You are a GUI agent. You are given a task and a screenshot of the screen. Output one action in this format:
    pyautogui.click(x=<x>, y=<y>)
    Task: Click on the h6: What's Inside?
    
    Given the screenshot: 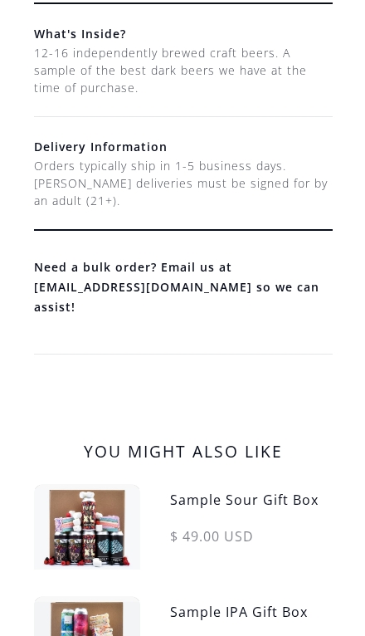 What is the action you would take?
    pyautogui.click(x=183, y=34)
    